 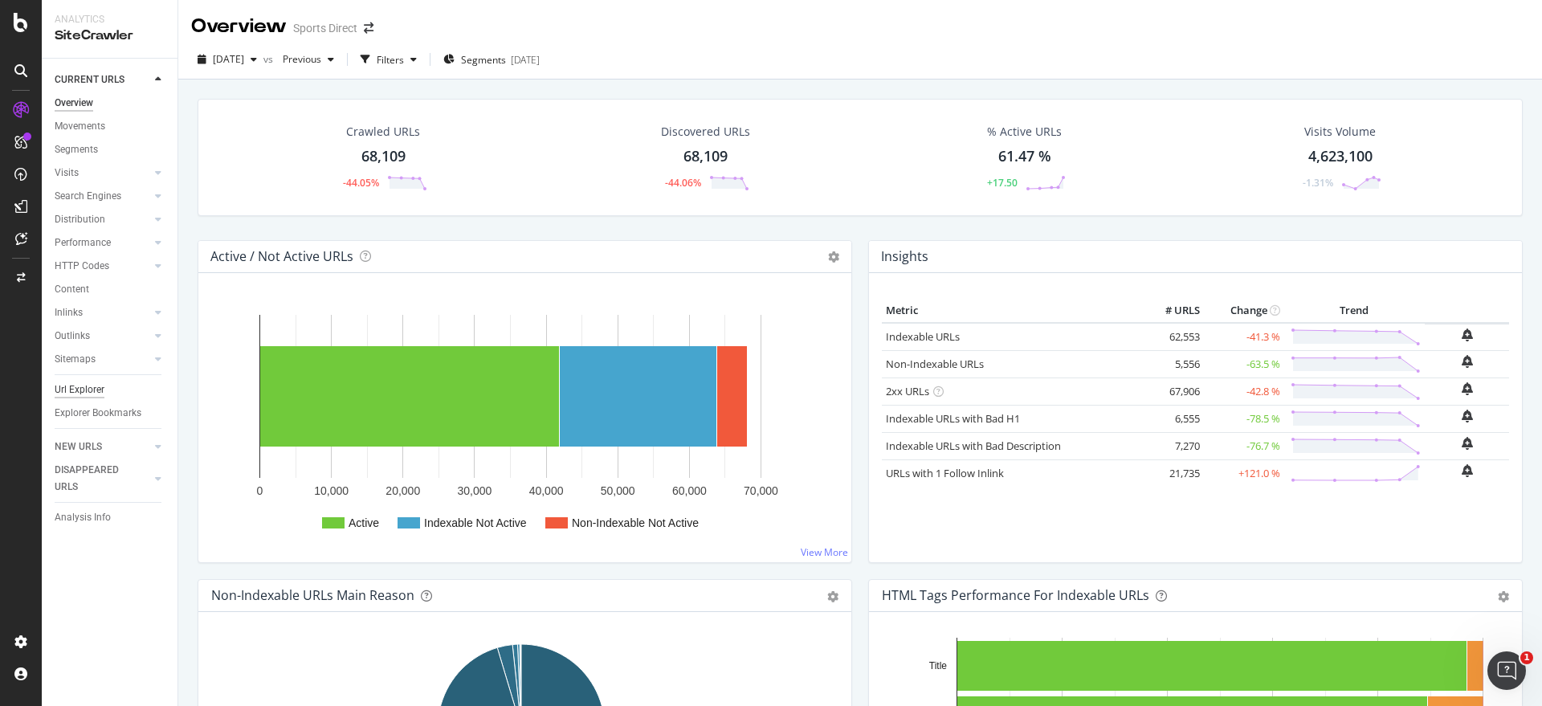 What do you see at coordinates (361, 182) in the screenshot?
I see `div: -44.05%` at bounding box center [361, 182].